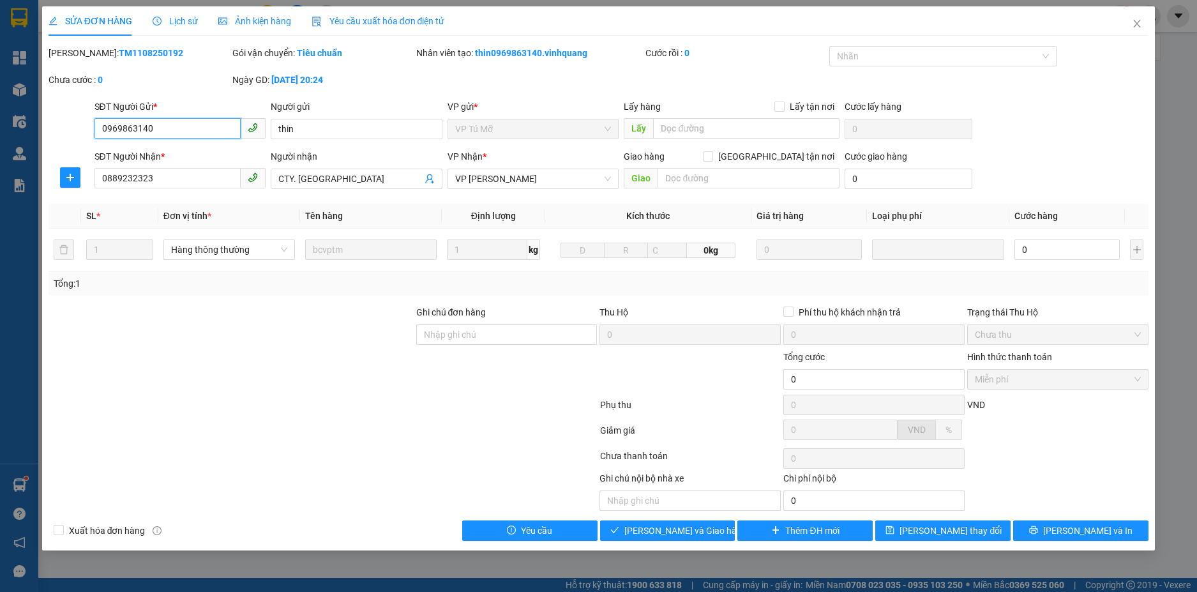 The height and width of the screenshot is (592, 1197). Describe the element at coordinates (876, 156) in the screenshot. I see `label: Cước giao hàng` at that location.